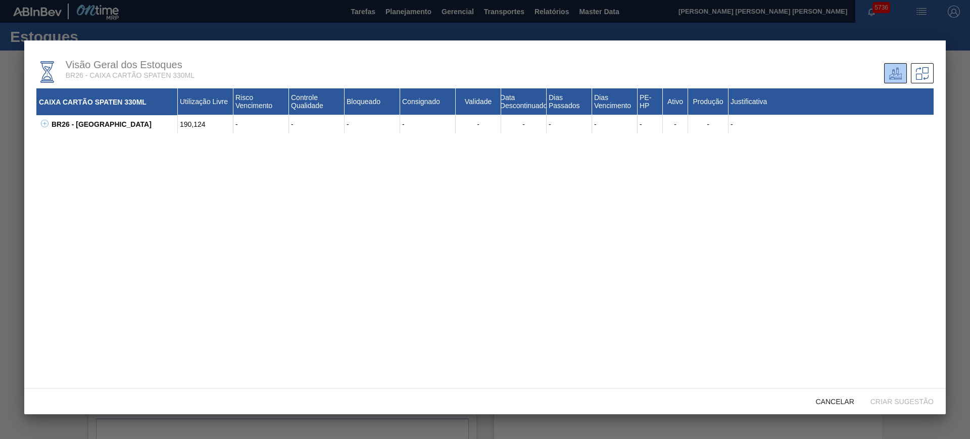 The width and height of the screenshot is (970, 439). I want to click on div: Risco Vencimento, so click(261, 102).